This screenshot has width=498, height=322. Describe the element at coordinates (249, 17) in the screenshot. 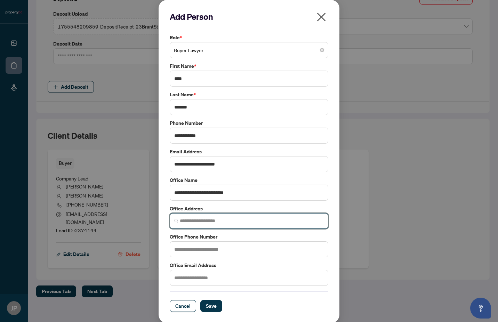

I see `h2: Add Person` at that location.